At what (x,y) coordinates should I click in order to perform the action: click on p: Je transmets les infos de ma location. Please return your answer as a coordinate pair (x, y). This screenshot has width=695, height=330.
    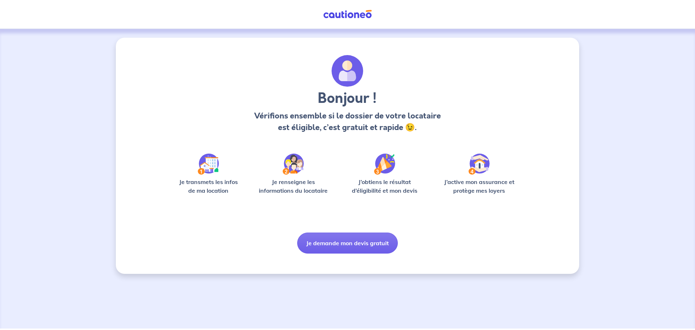
    Looking at the image, I should click on (208, 186).